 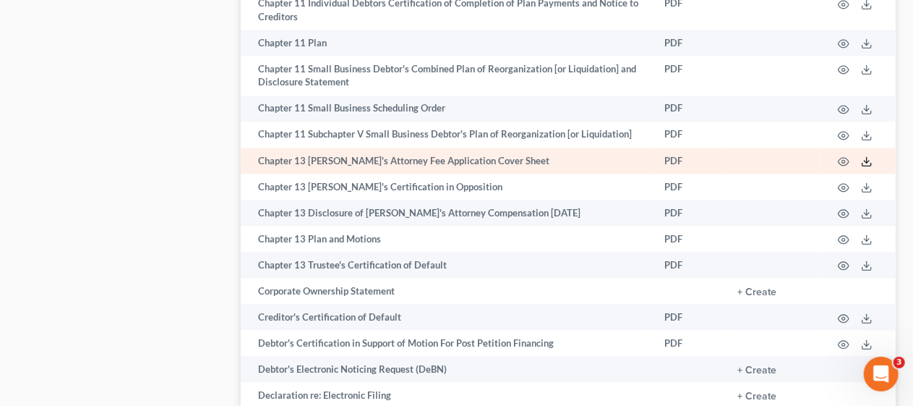 What do you see at coordinates (447, 291) in the screenshot?
I see `td: Corporate Ownership Statement` at bounding box center [447, 291].